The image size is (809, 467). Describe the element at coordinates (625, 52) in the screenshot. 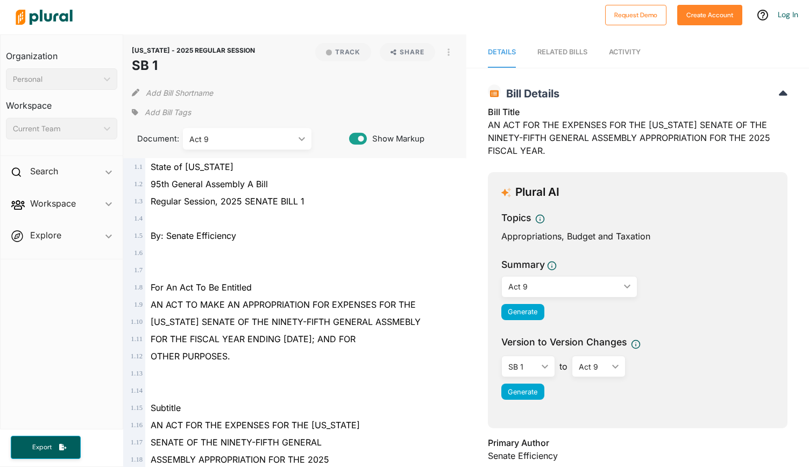

I see `span: Activity` at that location.